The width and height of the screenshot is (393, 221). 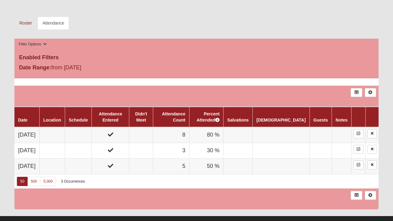 What do you see at coordinates (52, 120) in the screenshot?
I see `a: Location` at bounding box center [52, 120].